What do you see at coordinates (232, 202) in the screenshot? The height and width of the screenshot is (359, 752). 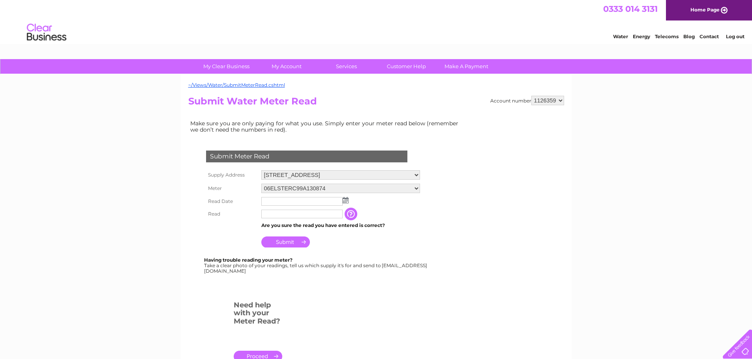 I see `th: Read Date` at bounding box center [232, 202].